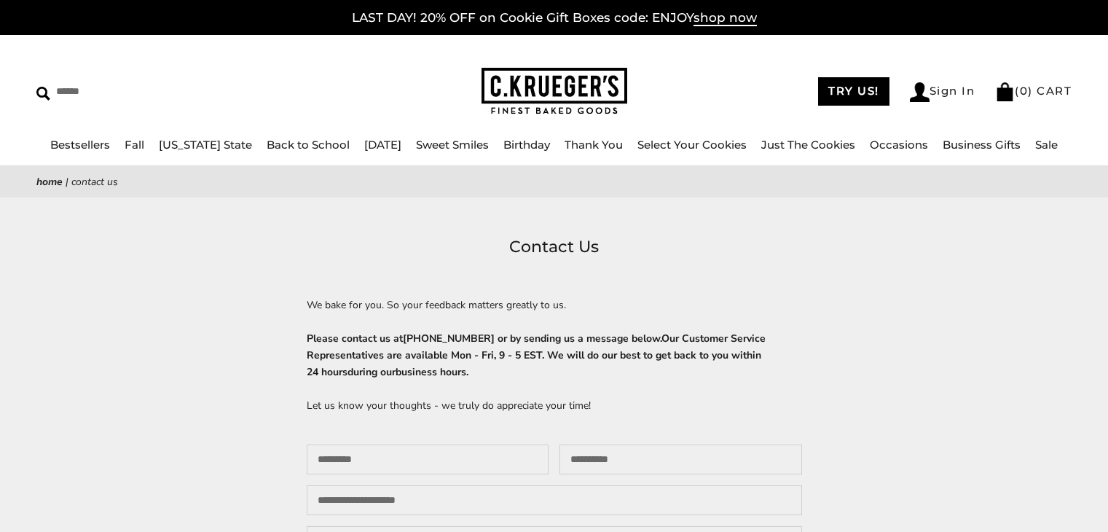 The height and width of the screenshot is (532, 1108). What do you see at coordinates (159, 91) in the screenshot?
I see `input: Search` at bounding box center [159, 91].